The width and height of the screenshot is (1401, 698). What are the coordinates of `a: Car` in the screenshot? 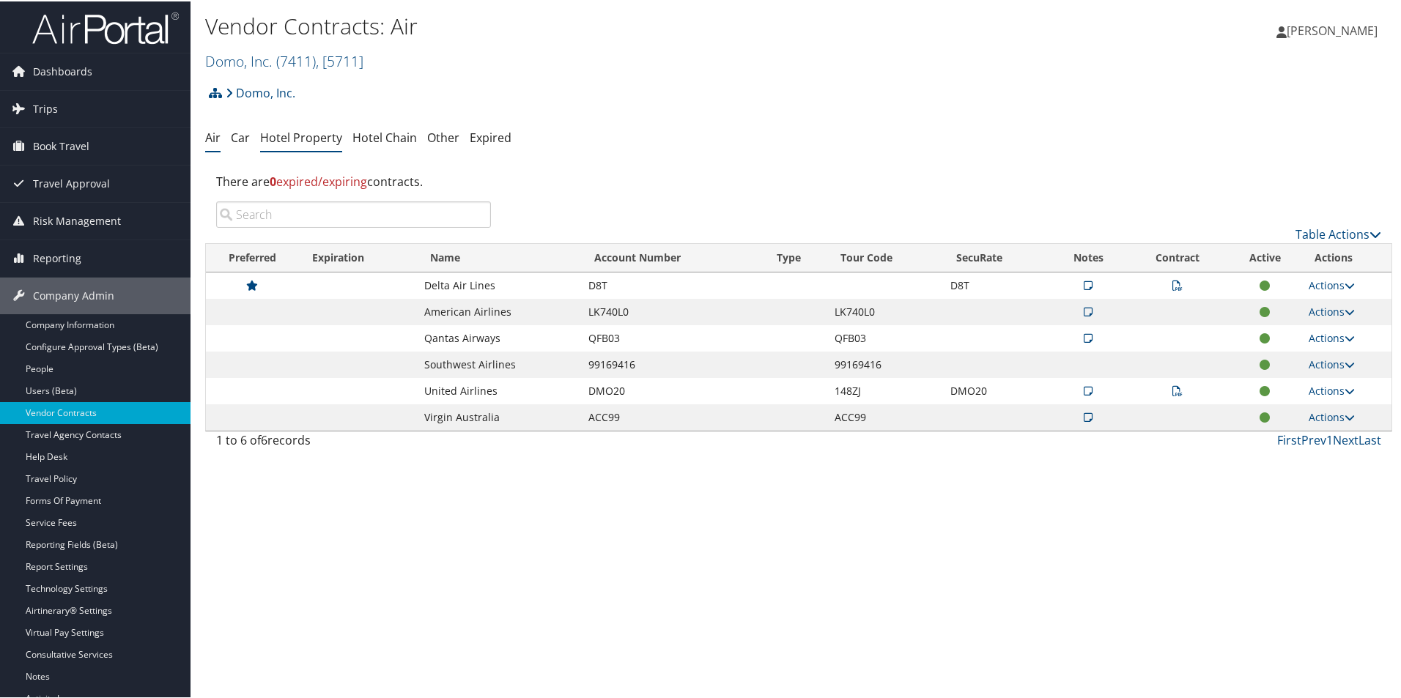 It's located at (240, 136).